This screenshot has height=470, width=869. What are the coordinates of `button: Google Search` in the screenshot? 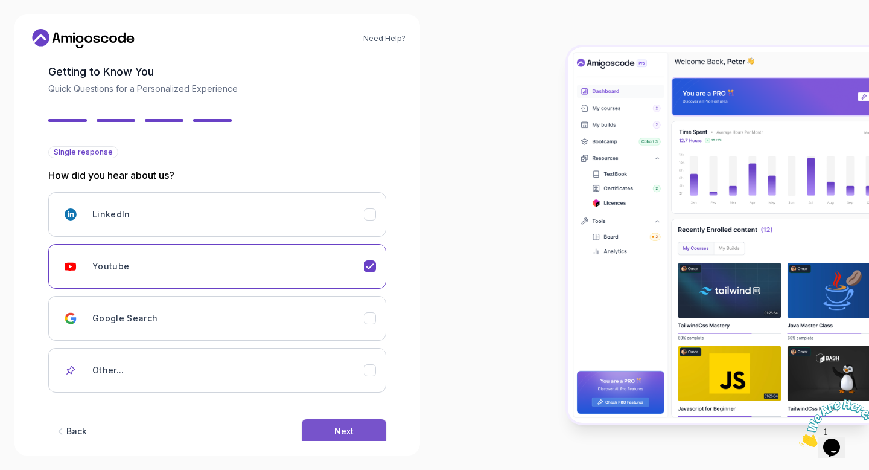 It's located at (217, 318).